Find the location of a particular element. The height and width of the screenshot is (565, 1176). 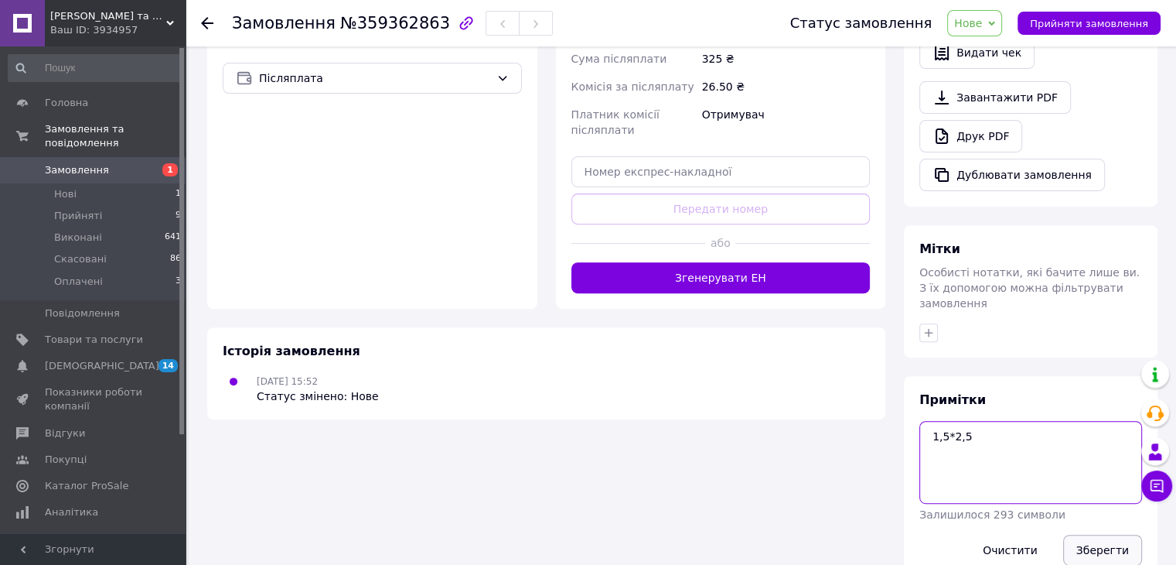

div: Повернутися назад is located at coordinates (207, 23).